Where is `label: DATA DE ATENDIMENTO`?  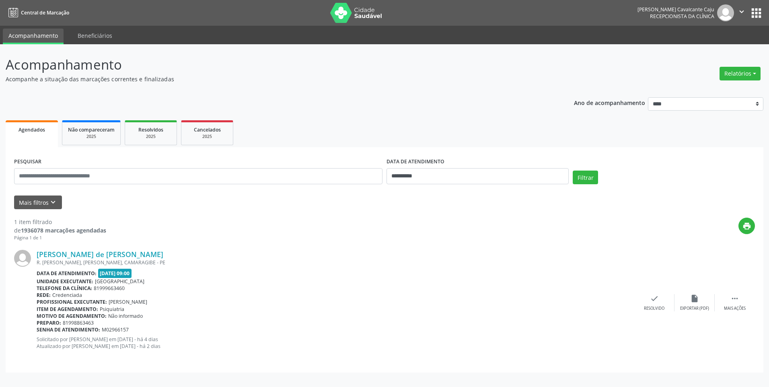 label: DATA DE ATENDIMENTO is located at coordinates (415, 162).